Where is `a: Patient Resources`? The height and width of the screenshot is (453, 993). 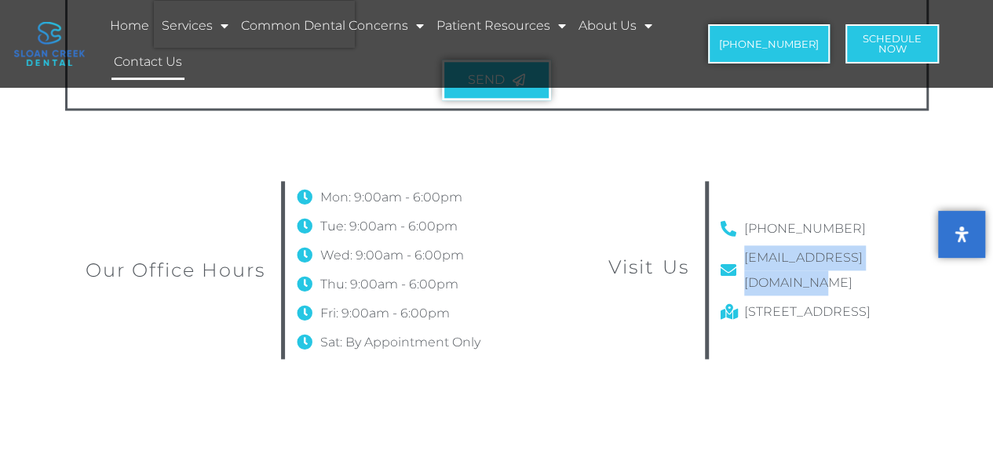
a: Patient Resources is located at coordinates (501, 26).